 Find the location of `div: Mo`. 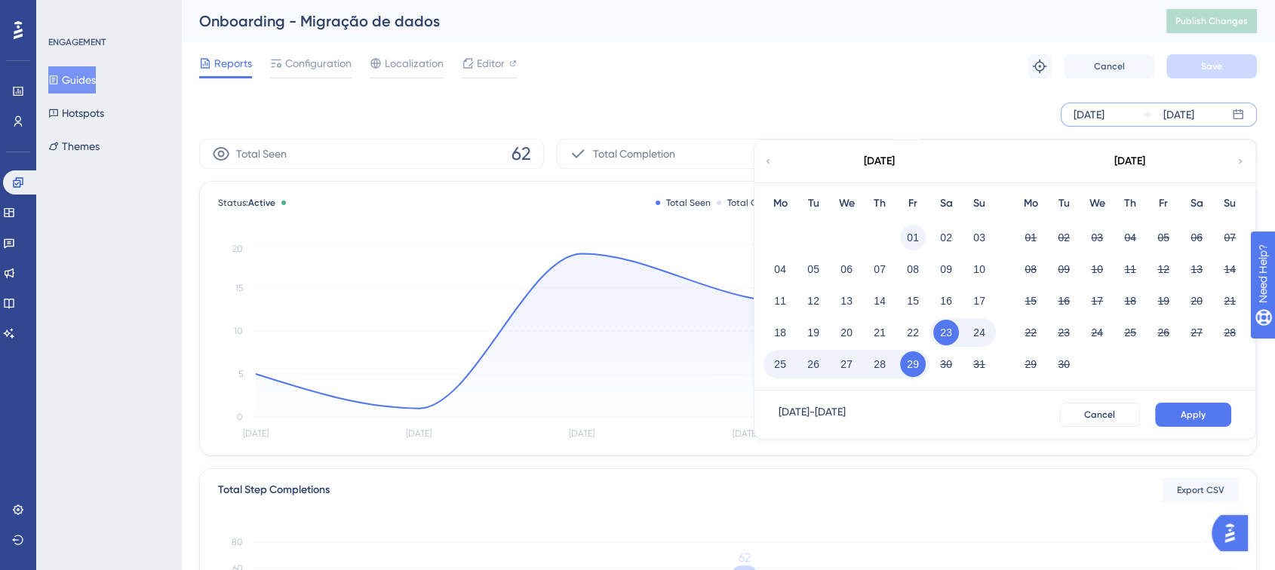

div: Mo is located at coordinates (1031, 204).